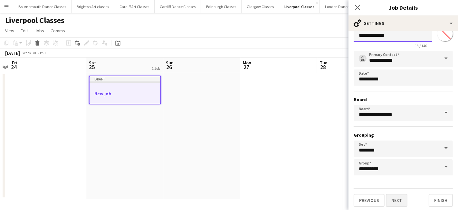 Image resolution: width=458 pixels, height=210 pixels. Describe the element at coordinates (125, 93) in the screenshot. I see `h3: New job` at that location.